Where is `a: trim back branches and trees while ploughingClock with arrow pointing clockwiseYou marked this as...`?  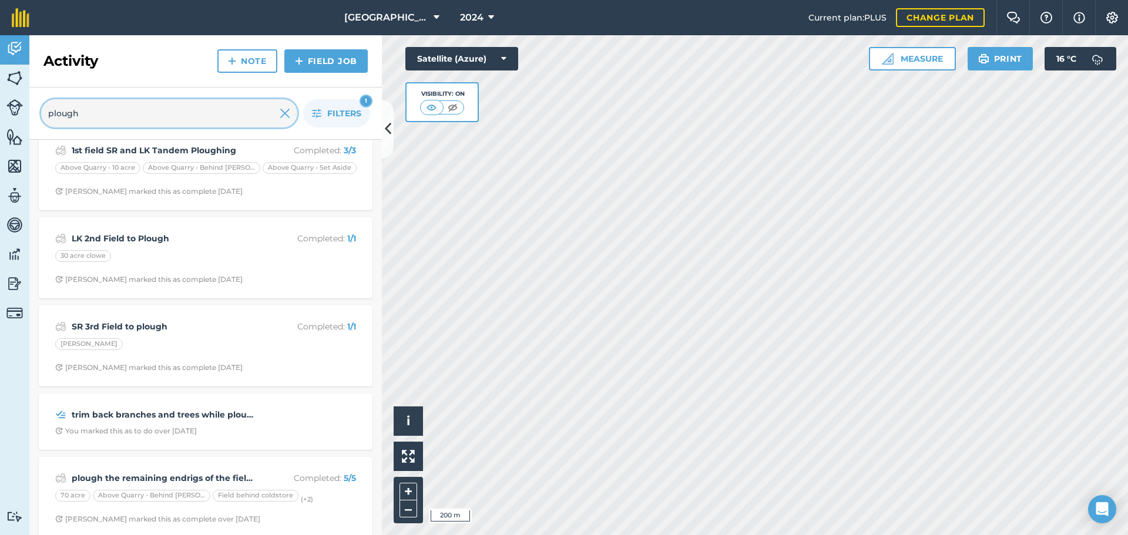 a: trim back branches and trees while ploughingClock with arrow pointing clockwiseYou marked this as... is located at coordinates (206, 422).